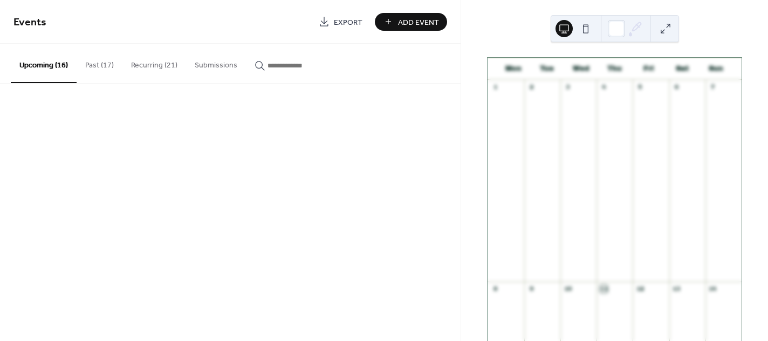  I want to click on span: Add Event, so click(418, 22).